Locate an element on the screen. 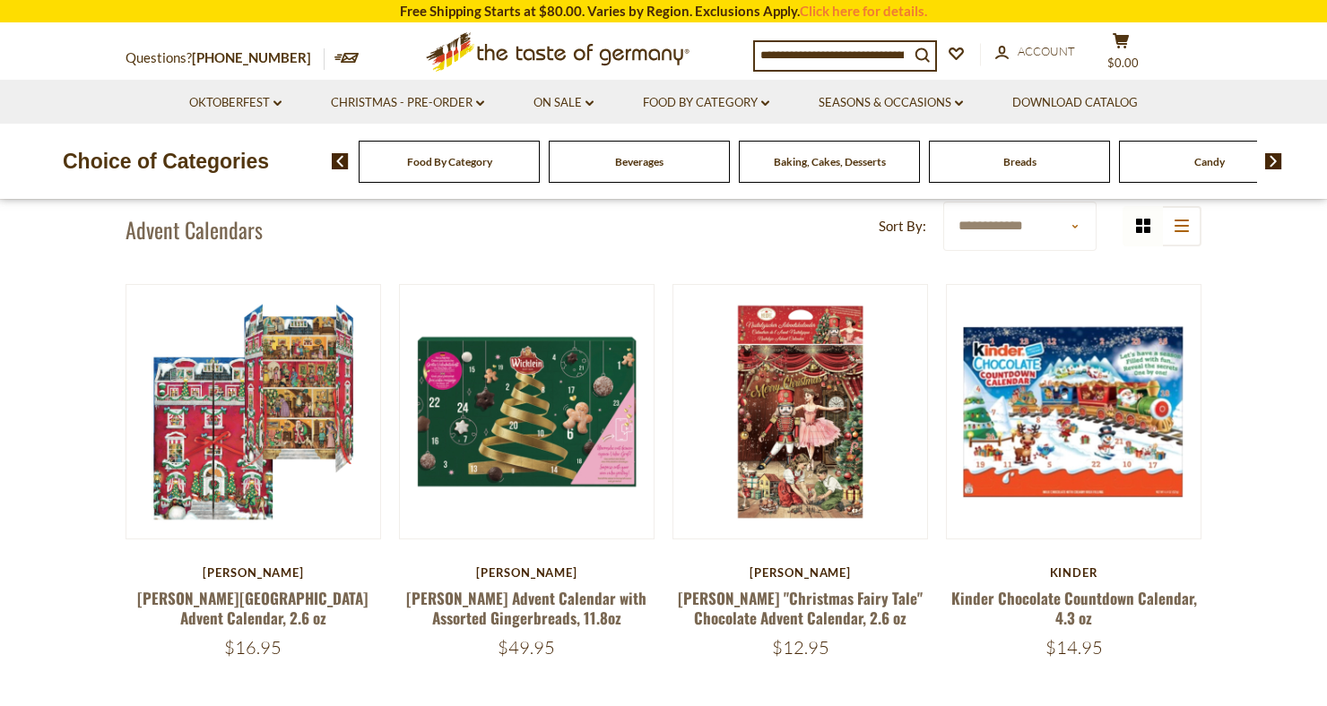 This screenshot has height=706, width=1327. img: next arrow is located at coordinates (1273, 161).